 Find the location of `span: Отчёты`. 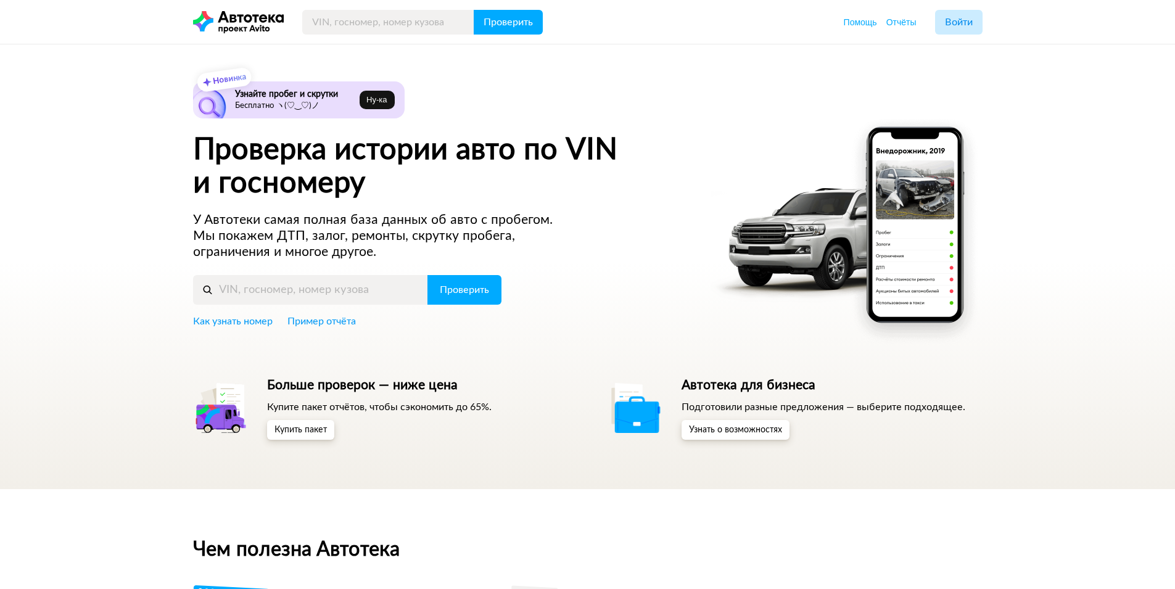

span: Отчёты is located at coordinates (901, 22).